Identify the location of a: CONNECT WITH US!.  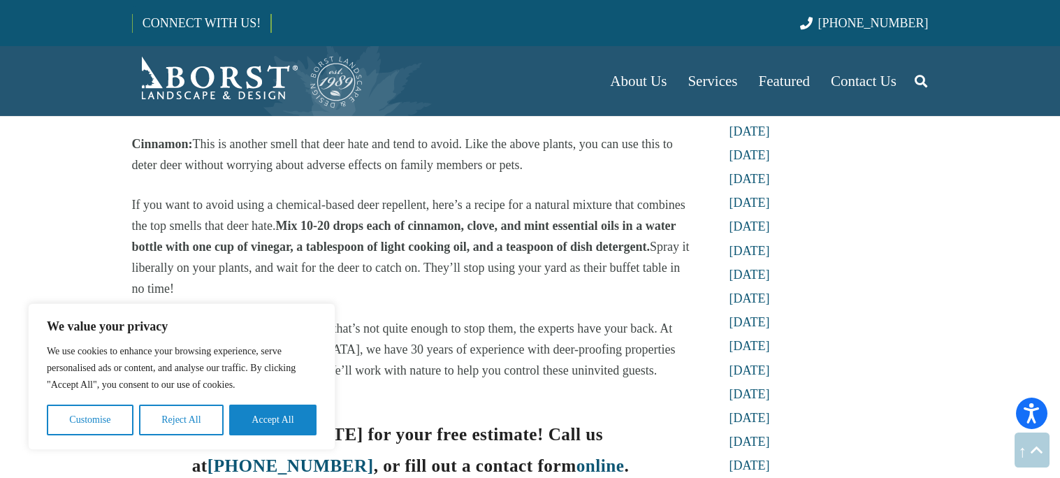
(201, 23).